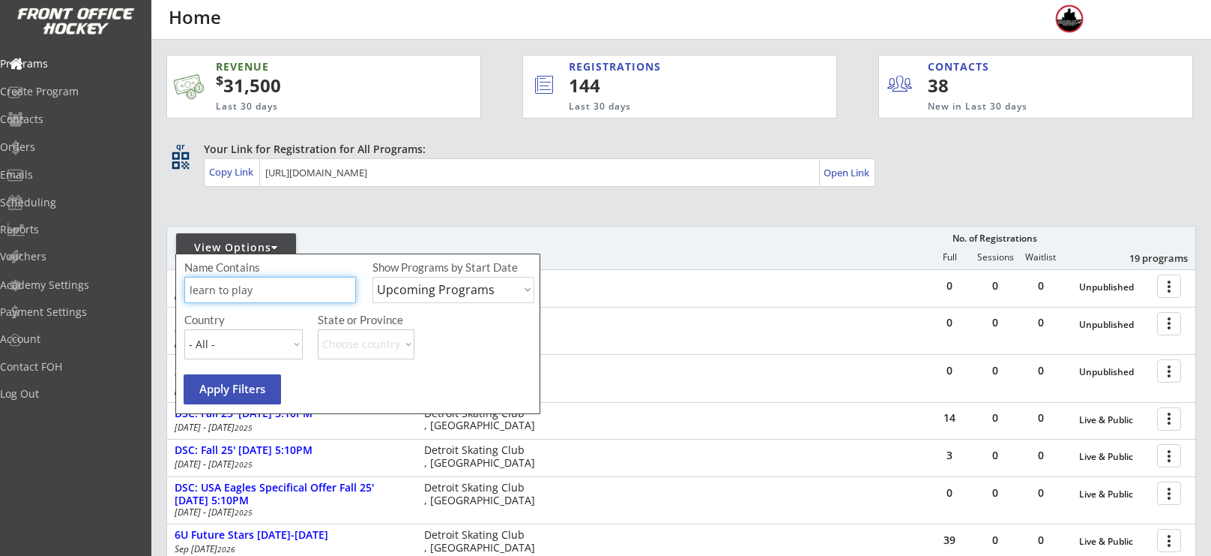 The image size is (1211, 556). Describe the element at coordinates (425, 319) in the screenshot. I see `div: State or Province` at that location.